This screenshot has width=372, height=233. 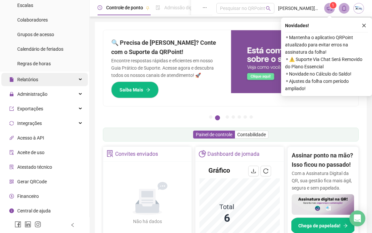 What do you see at coordinates (319, 226) in the screenshot?
I see `span: Chega de papelada!` at bounding box center [319, 226].